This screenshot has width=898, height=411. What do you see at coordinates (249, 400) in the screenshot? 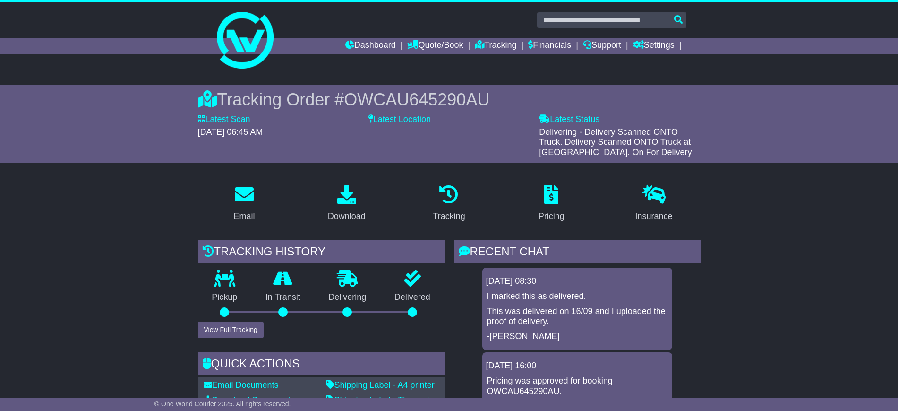
I see `a: Download Documents` at bounding box center [249, 400].